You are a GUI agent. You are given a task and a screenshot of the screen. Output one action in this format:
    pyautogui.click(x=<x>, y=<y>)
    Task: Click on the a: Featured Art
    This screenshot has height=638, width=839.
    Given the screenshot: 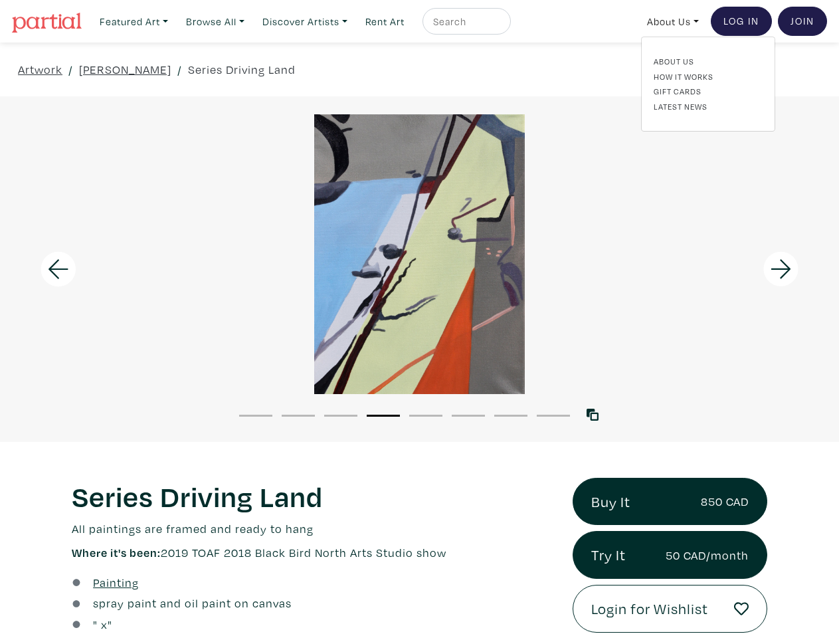 What is the action you would take?
    pyautogui.click(x=134, y=21)
    